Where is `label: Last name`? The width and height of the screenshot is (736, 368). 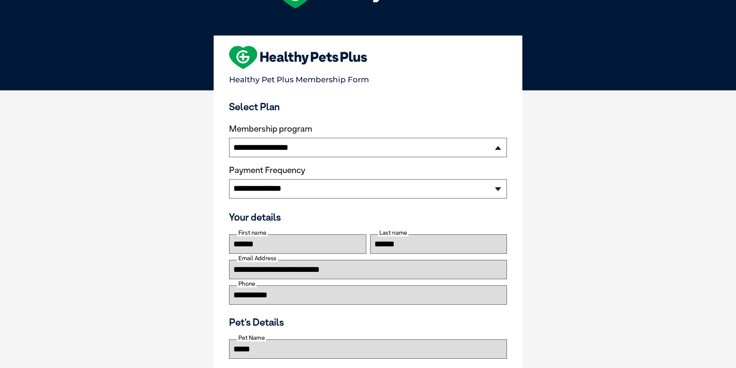
label: Last name is located at coordinates (393, 233).